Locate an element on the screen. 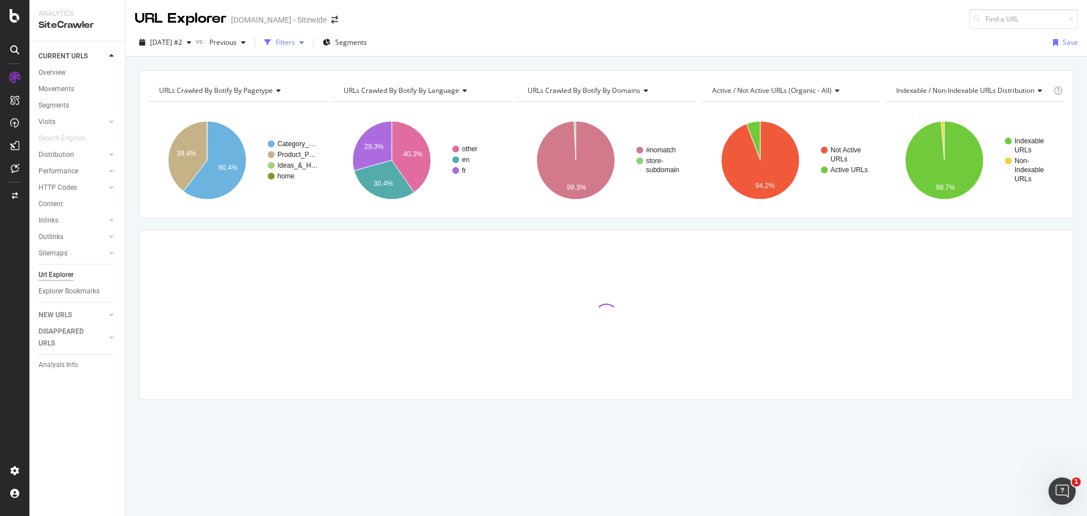 The image size is (1087, 516). div: NEW URLS is located at coordinates (55, 315).